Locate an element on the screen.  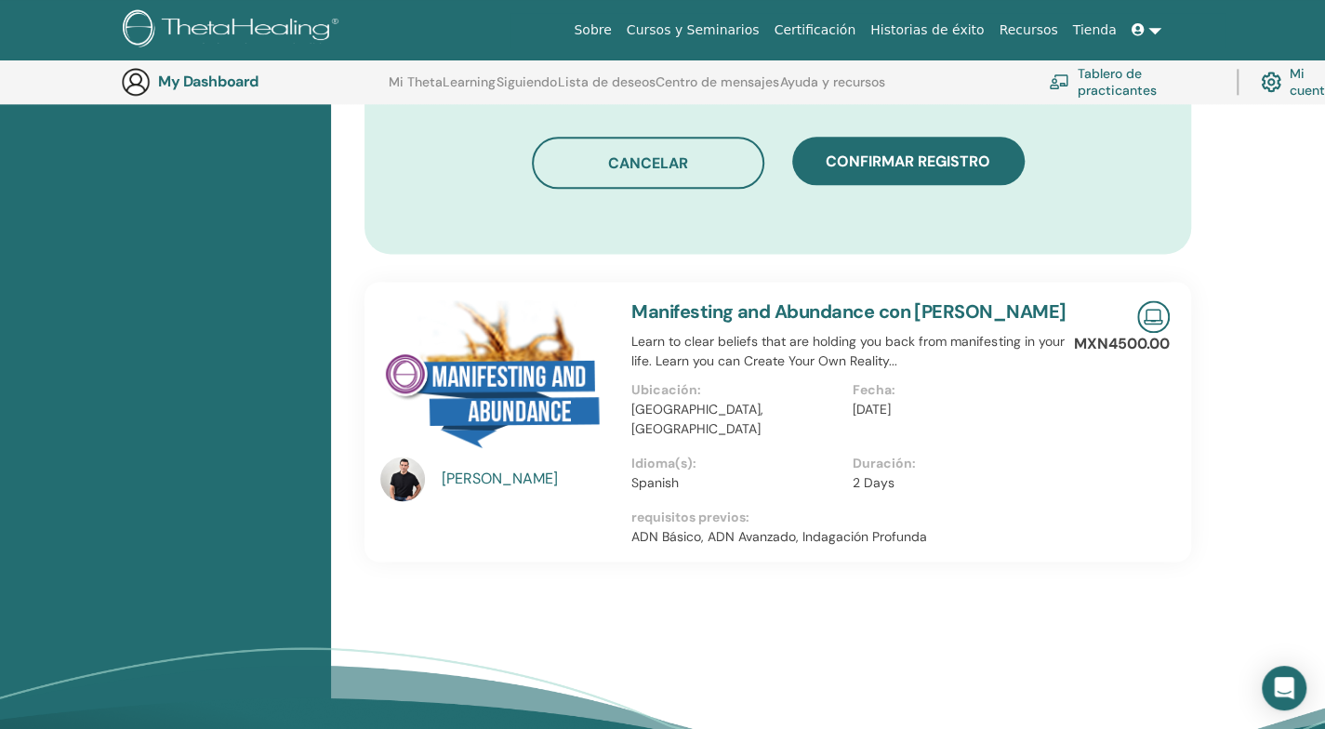
a: Tienda is located at coordinates (1094, 30).